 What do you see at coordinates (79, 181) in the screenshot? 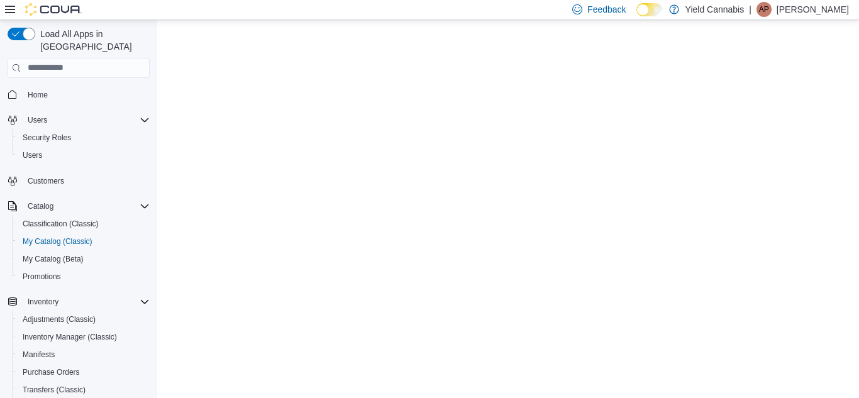
I see `button: Customers` at bounding box center [79, 181].